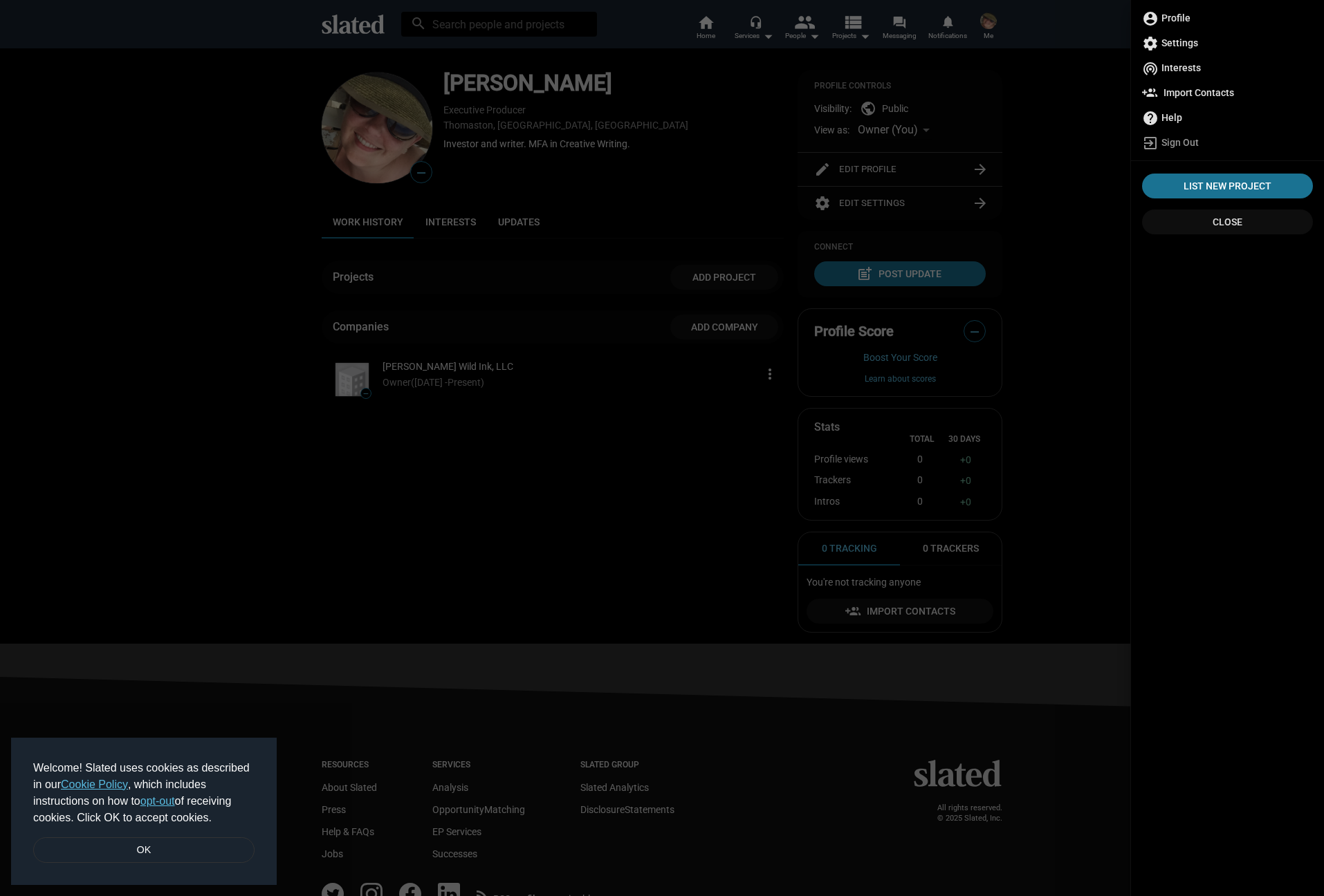 Image resolution: width=1324 pixels, height=896 pixels. Describe the element at coordinates (1227, 68) in the screenshot. I see `span: Interests` at that location.